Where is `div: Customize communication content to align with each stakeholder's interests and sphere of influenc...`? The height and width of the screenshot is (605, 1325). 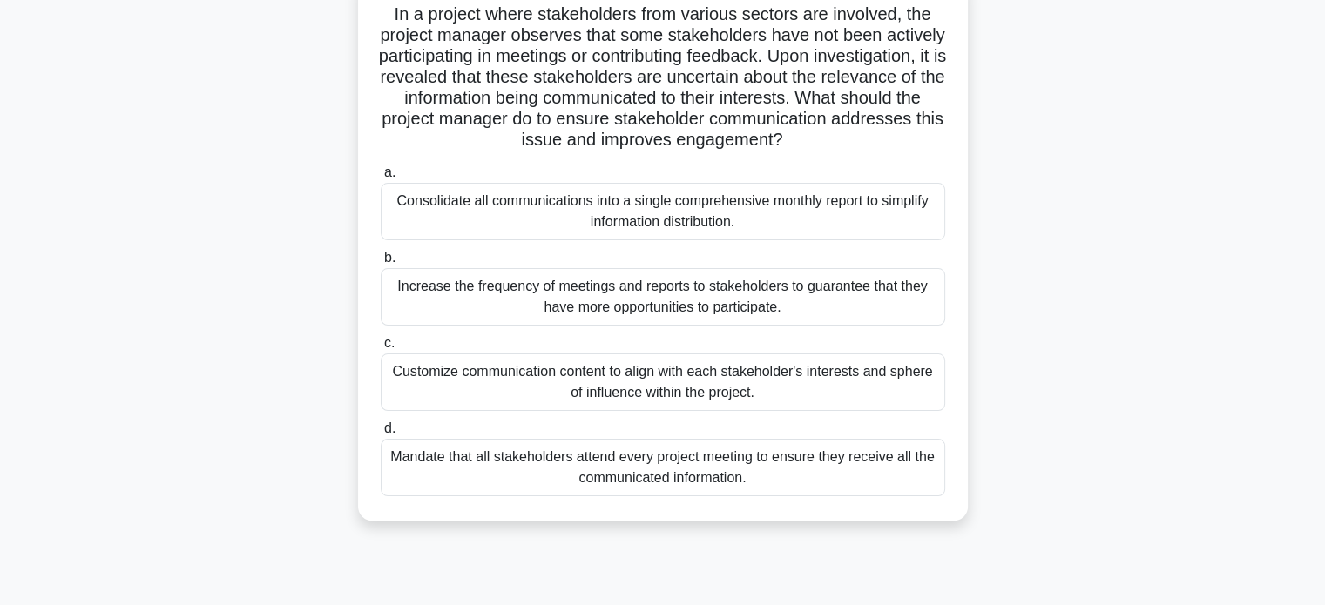 div: Customize communication content to align with each stakeholder's interests and sphere of influenc... is located at coordinates (663, 382).